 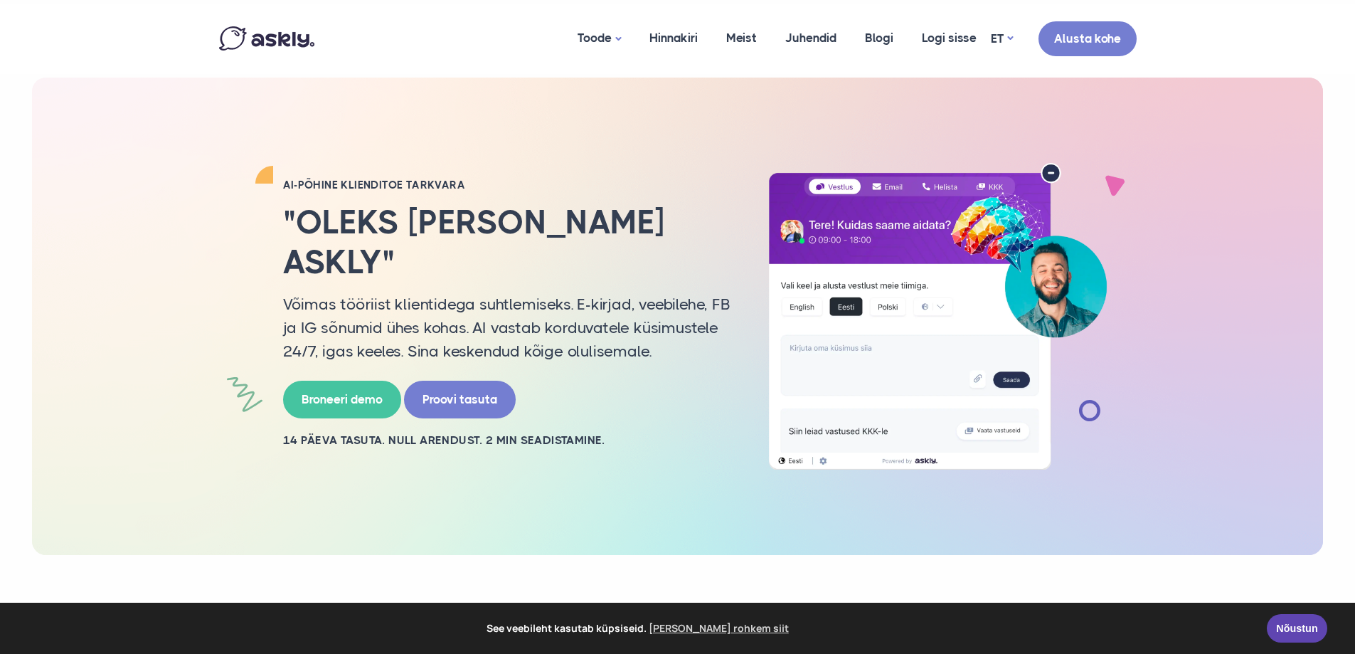 What do you see at coordinates (879, 38) in the screenshot?
I see `a: Blogi` at bounding box center [879, 38].